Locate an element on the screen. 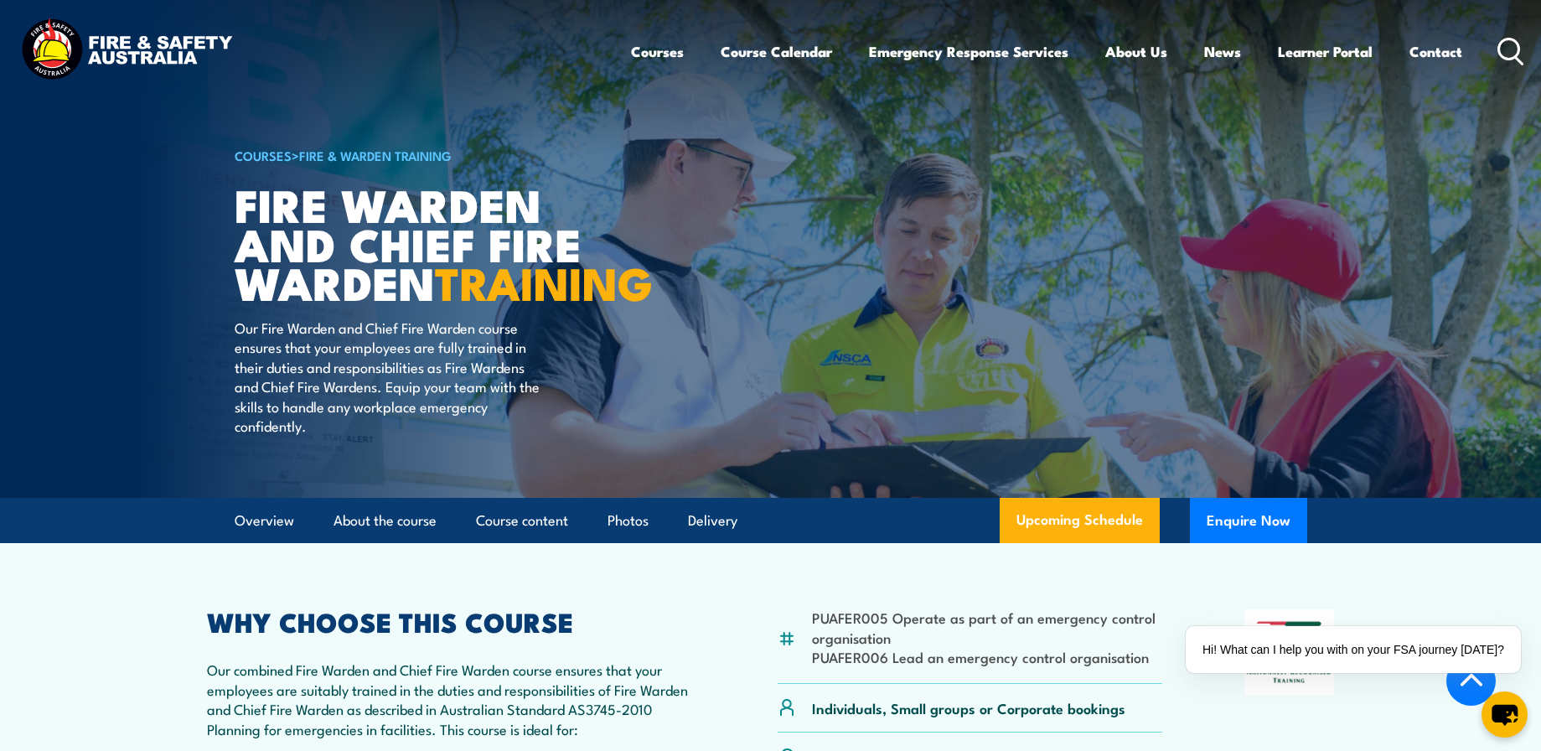  p: Our Fire Warden and Chief Fire Warden course ensures that your employees are fully trained in the... is located at coordinates (387, 376).